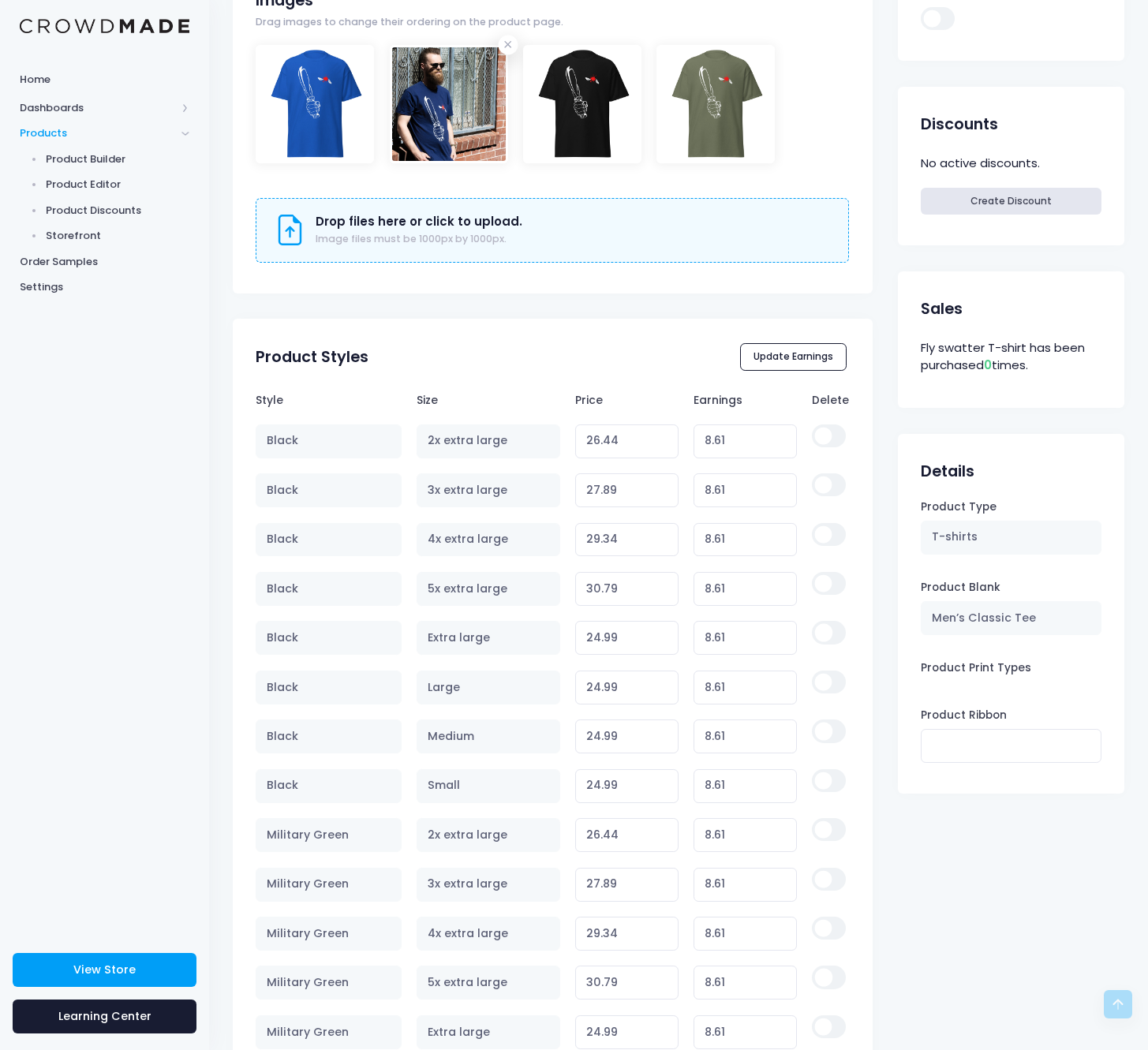  What do you see at coordinates (1010, 163) in the screenshot?
I see `div: No active discounts.` at bounding box center [1010, 163].